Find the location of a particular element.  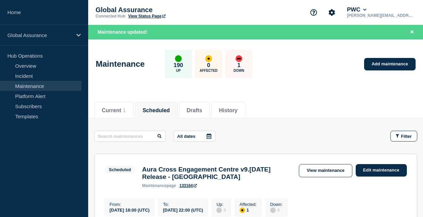

a: Add maintenance is located at coordinates (390, 64).